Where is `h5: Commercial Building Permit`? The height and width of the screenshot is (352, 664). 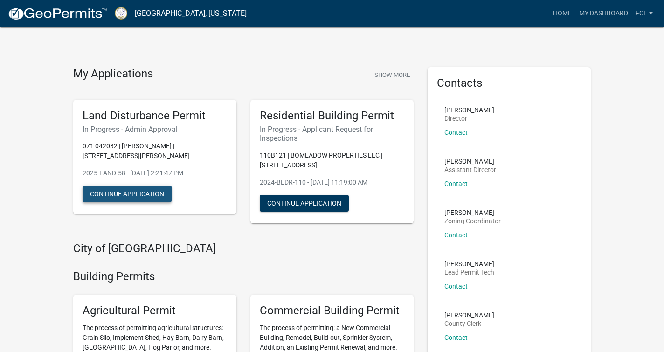
h5: Commercial Building Permit is located at coordinates (332, 311).